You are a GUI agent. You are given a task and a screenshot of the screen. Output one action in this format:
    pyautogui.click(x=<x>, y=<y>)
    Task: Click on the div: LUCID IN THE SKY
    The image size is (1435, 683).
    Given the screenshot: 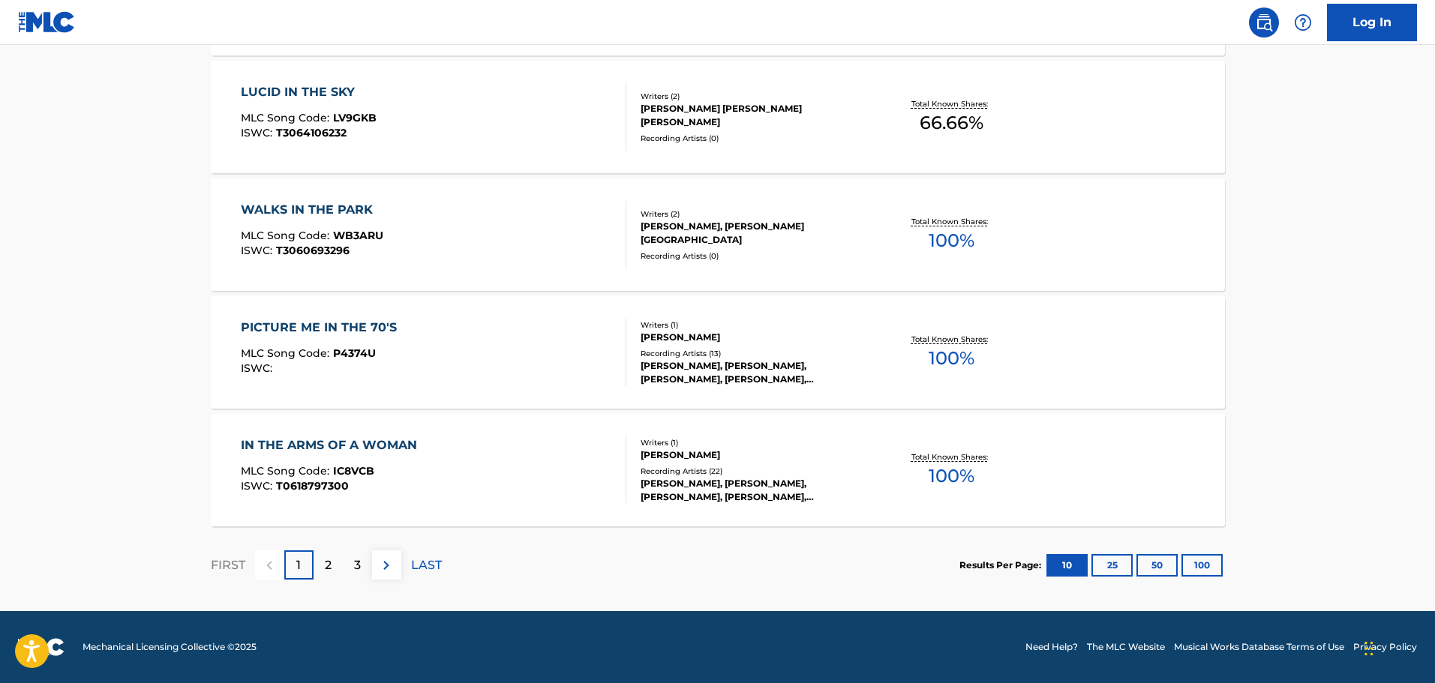 What is the action you would take?
    pyautogui.click(x=308, y=92)
    